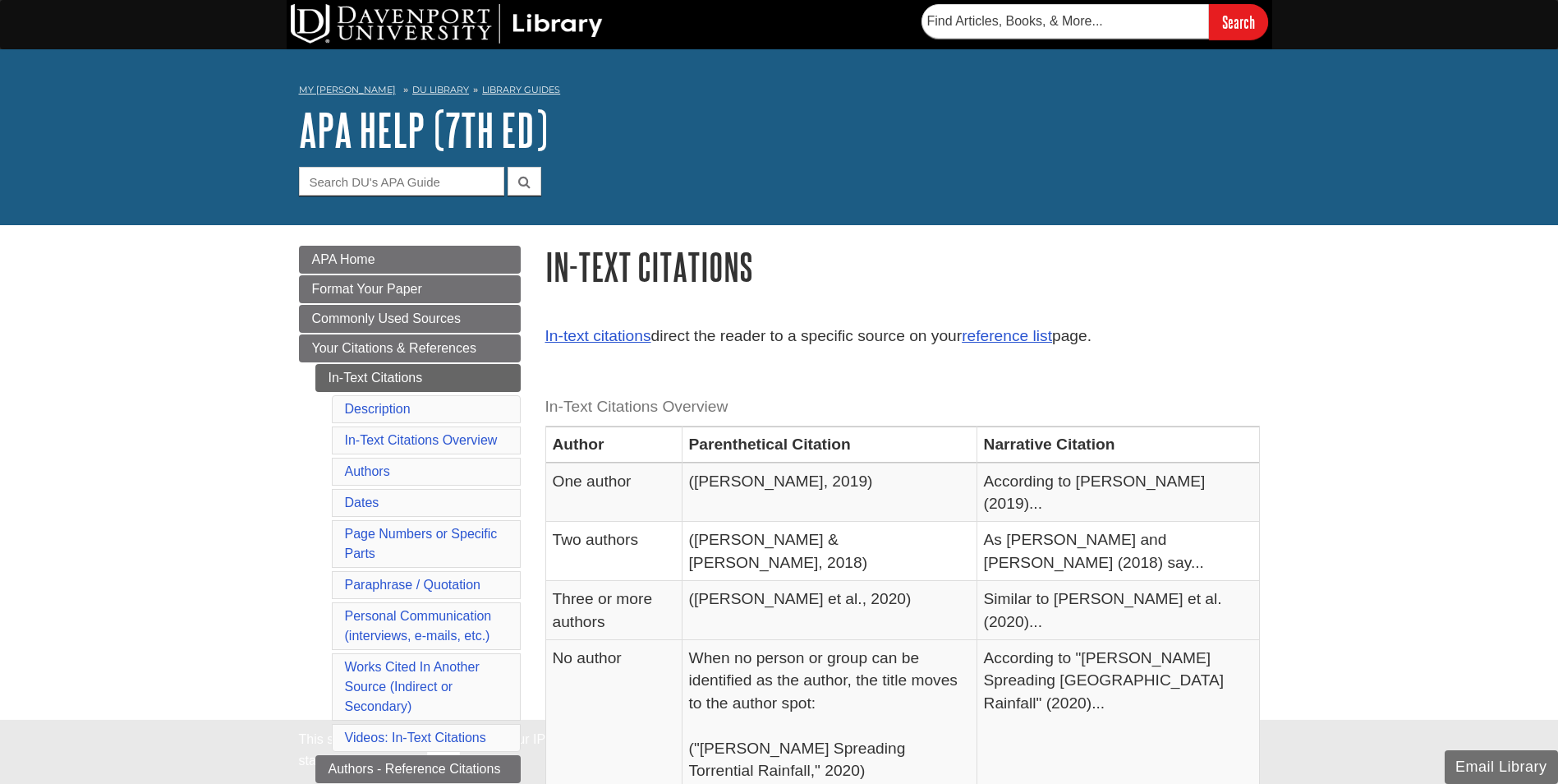 This screenshot has width=1558, height=784. I want to click on input: Search DU's APA Guide, so click(402, 181).